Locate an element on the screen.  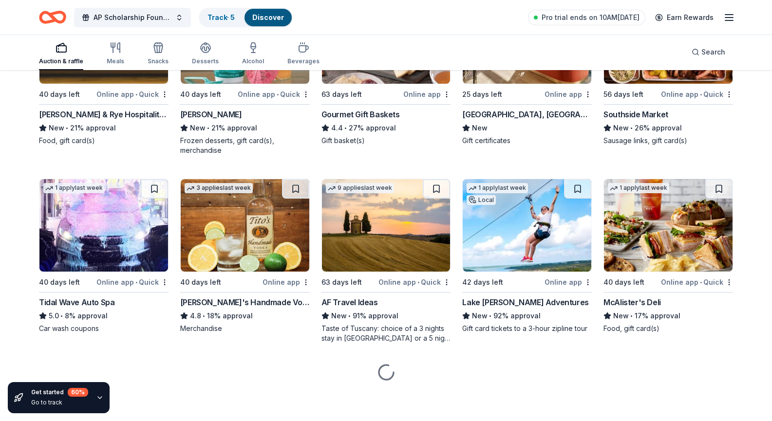
div: 3 applies last week is located at coordinates (219, 188).